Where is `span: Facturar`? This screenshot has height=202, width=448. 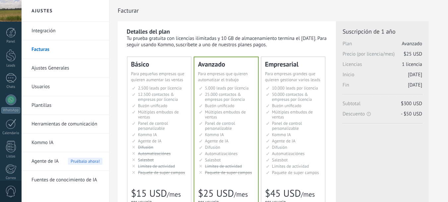 span: Facturar is located at coordinates (128, 10).